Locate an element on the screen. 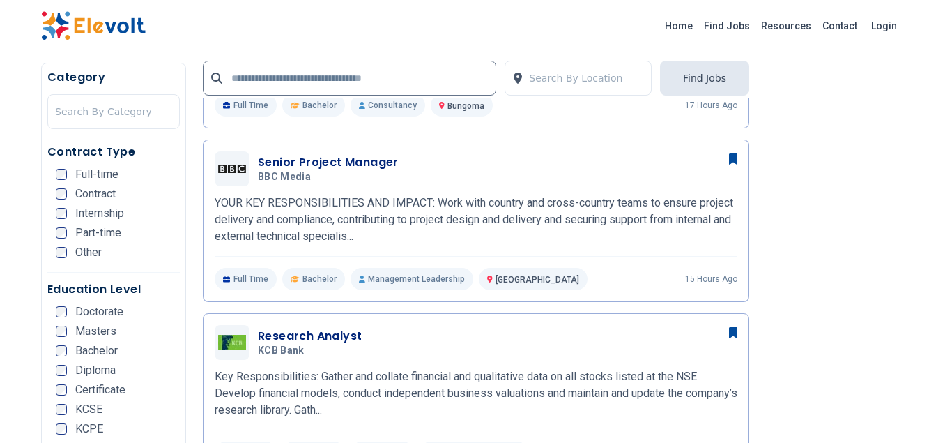 Image resolution: width=952 pixels, height=443 pixels. input: KCSE is located at coordinates (61, 409).